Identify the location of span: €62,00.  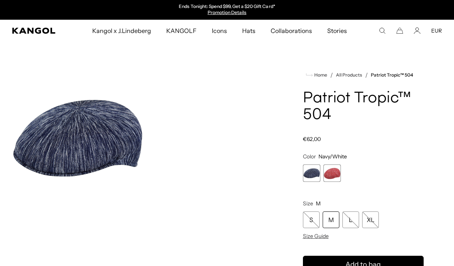
(312, 139).